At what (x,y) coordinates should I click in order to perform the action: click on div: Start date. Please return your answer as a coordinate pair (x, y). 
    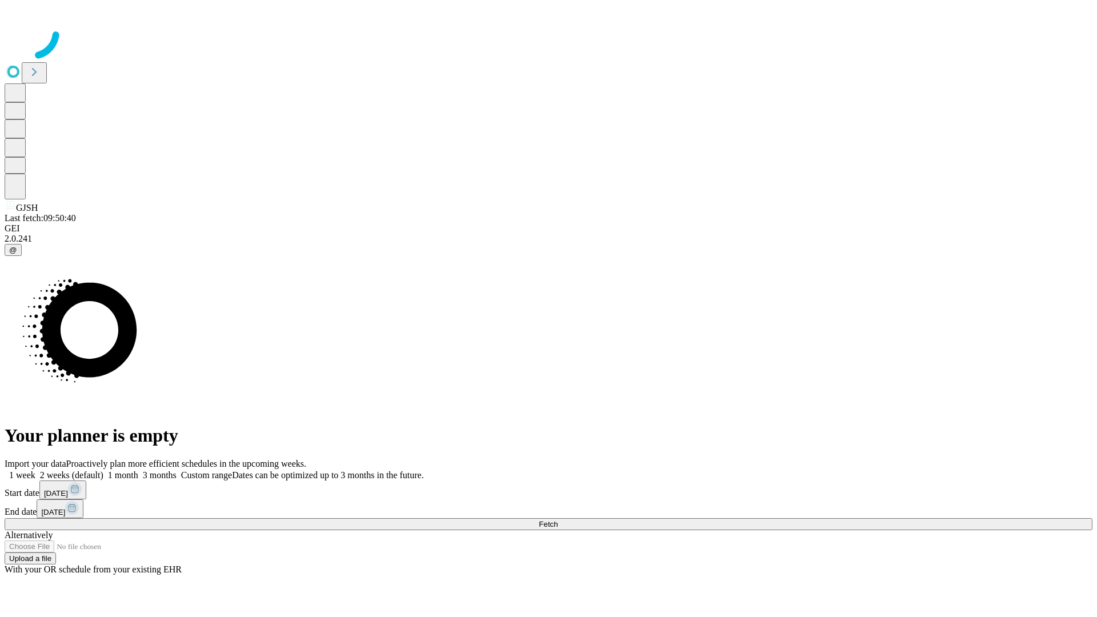
    Looking at the image, I should click on (549, 490).